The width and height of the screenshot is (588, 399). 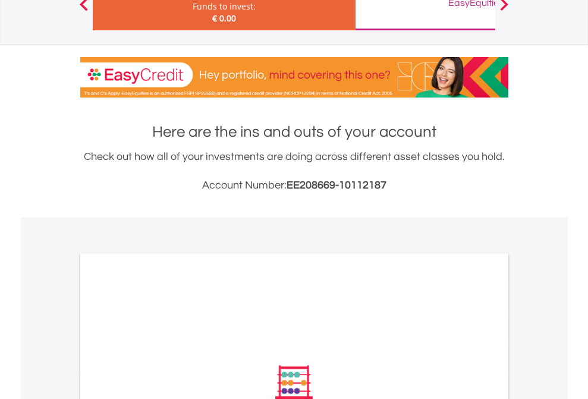 I want to click on button: Next, so click(x=504, y=10).